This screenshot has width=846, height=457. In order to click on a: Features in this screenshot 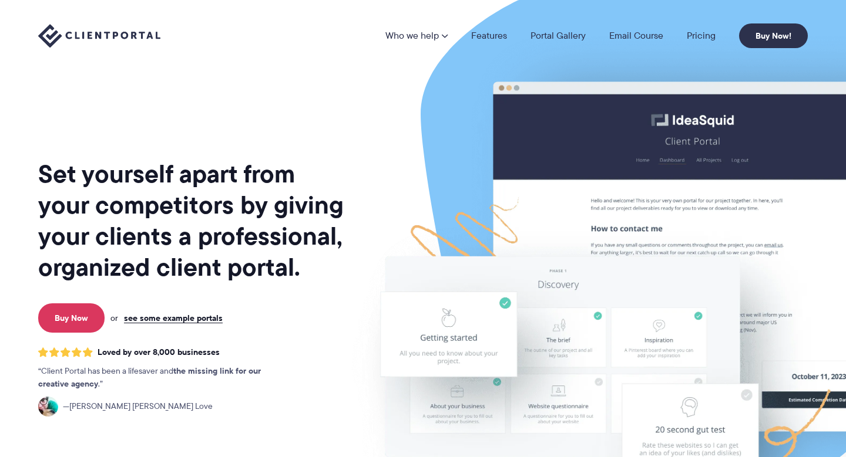, I will do `click(489, 36)`.